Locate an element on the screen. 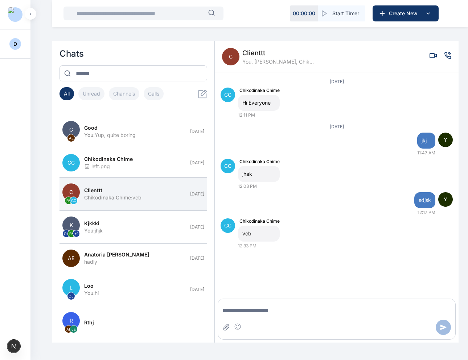  span: D is located at coordinates (15, 44).